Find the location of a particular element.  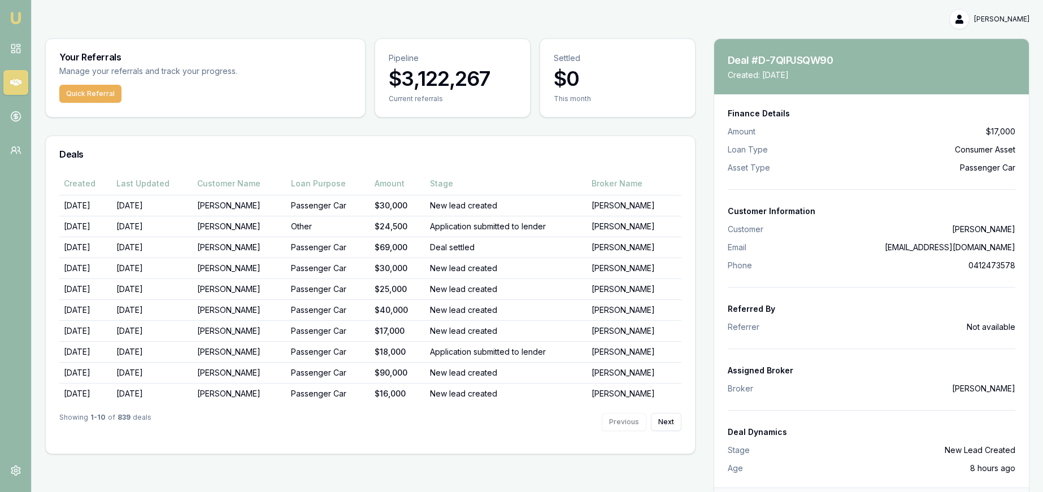

h3: $3,122,267 is located at coordinates (453, 79).